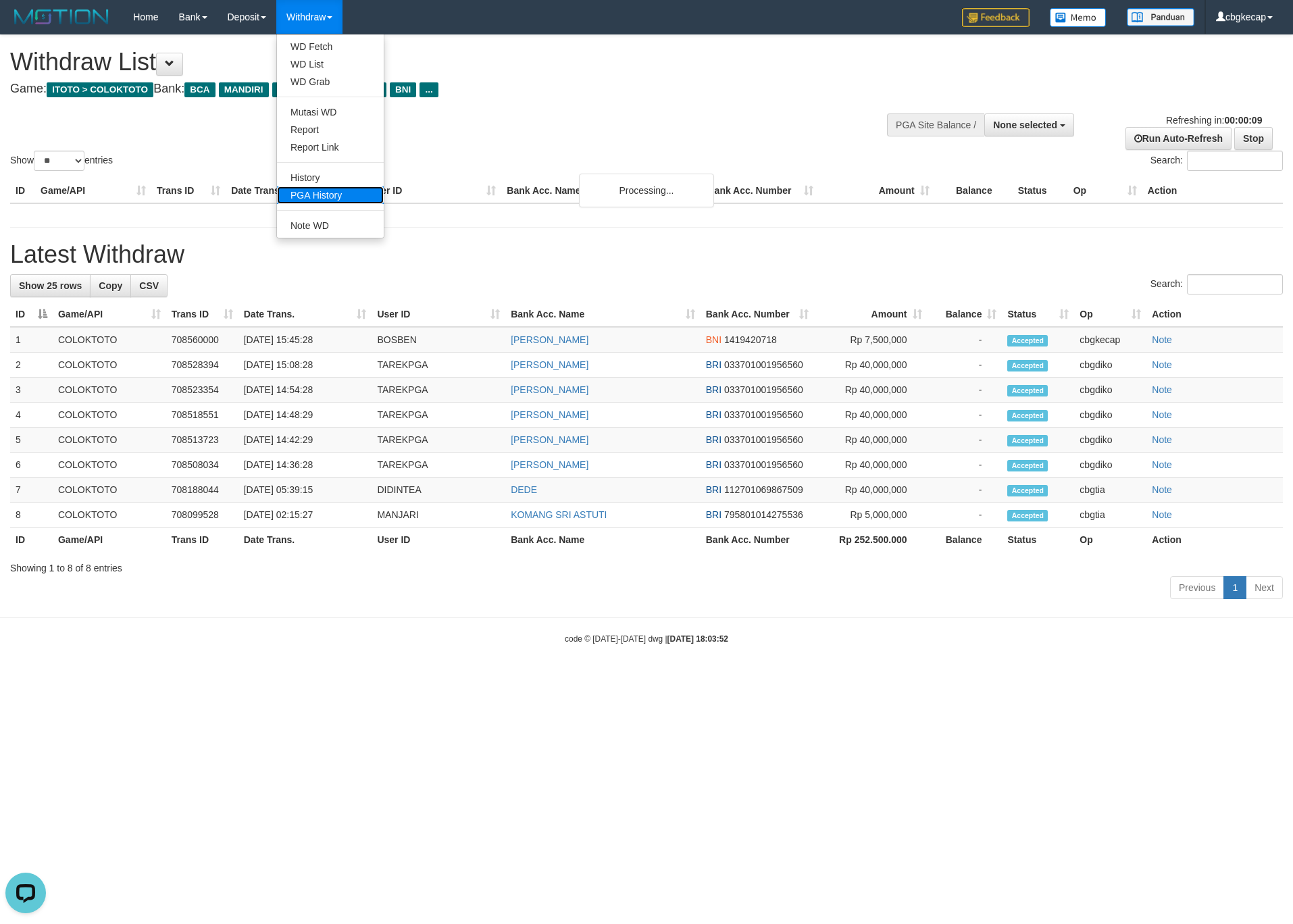 This screenshot has height=924, width=1293. Describe the element at coordinates (94, 191) in the screenshot. I see `th: Game/API` at that location.